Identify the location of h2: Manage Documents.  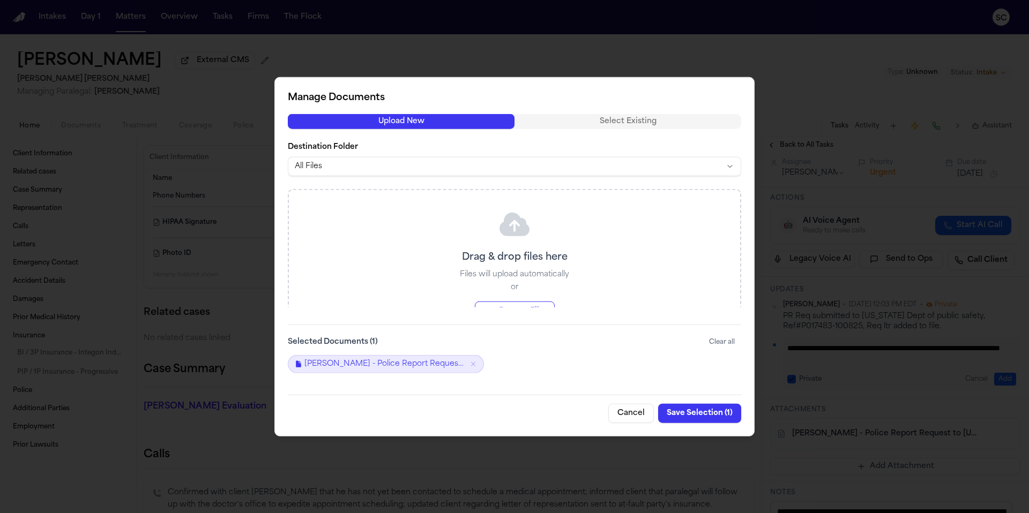
(514, 98).